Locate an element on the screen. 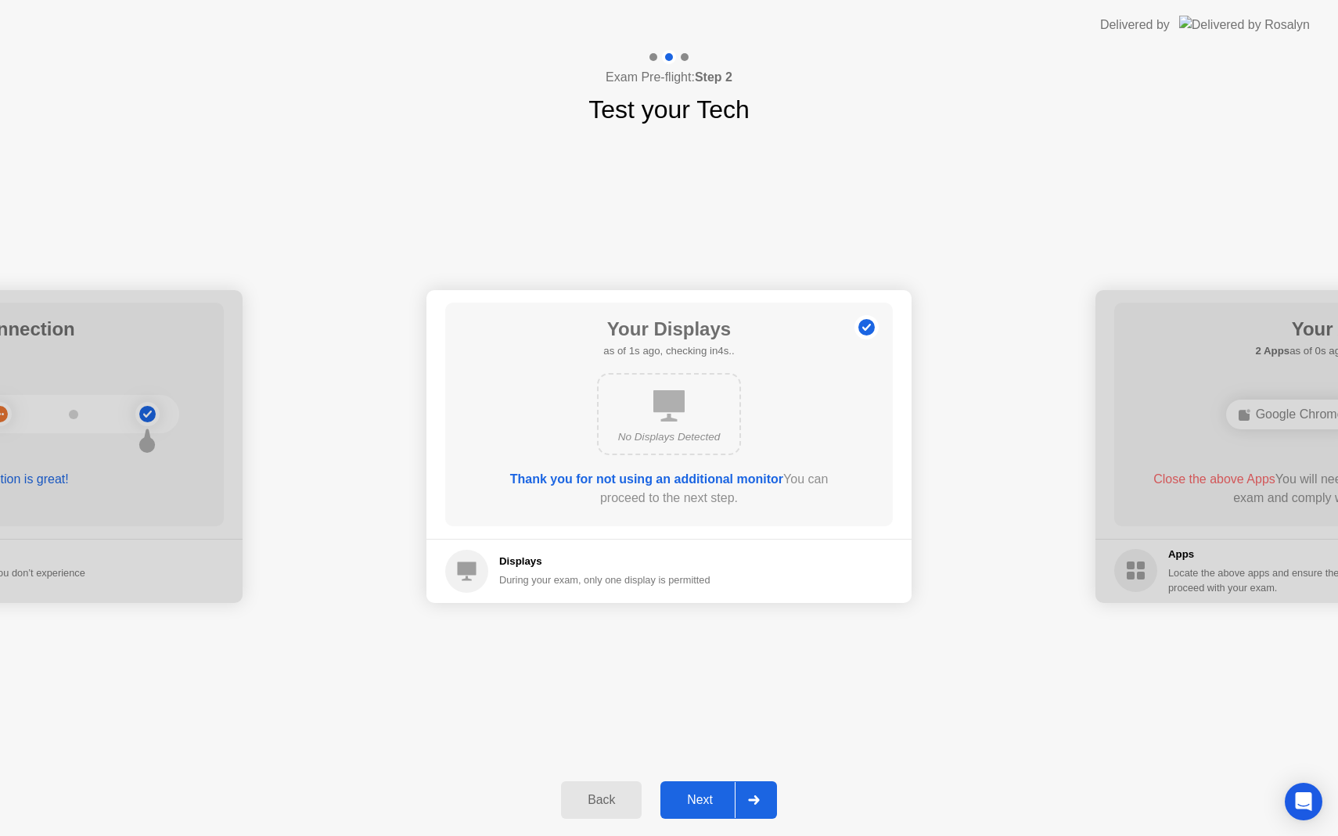  h5: Displays is located at coordinates (605, 562).